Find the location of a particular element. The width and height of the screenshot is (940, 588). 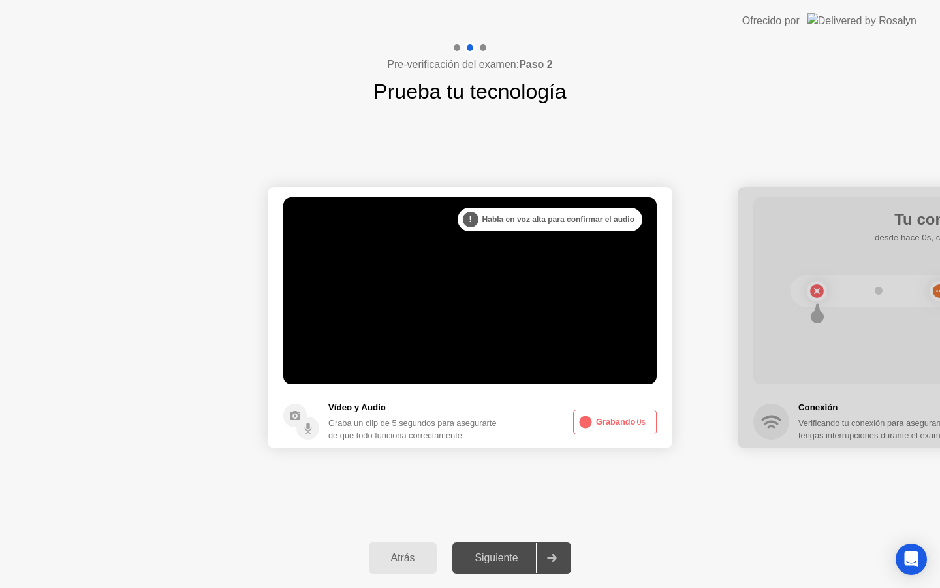

b: Paso 2 is located at coordinates (536, 64).